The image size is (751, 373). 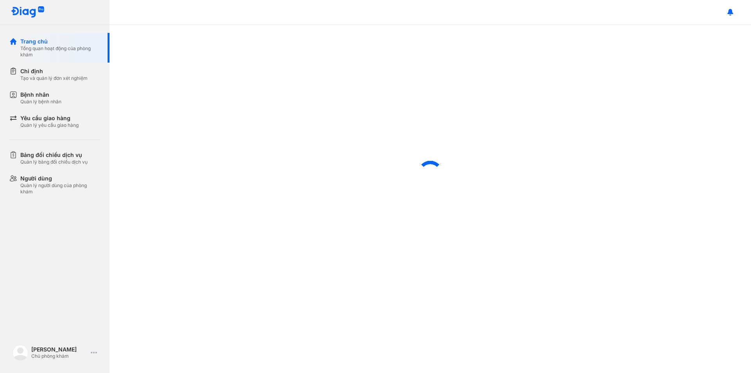 I want to click on div: Quản lý yêu cầu giao hàng, so click(x=49, y=125).